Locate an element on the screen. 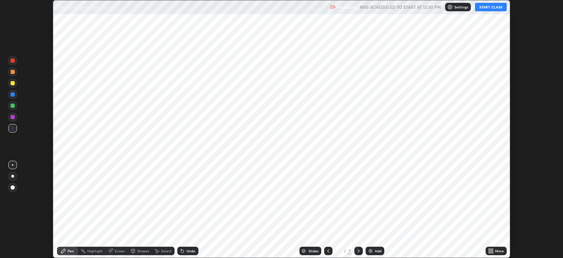  img: recording.375f2c34.svg is located at coordinates (333, 7).